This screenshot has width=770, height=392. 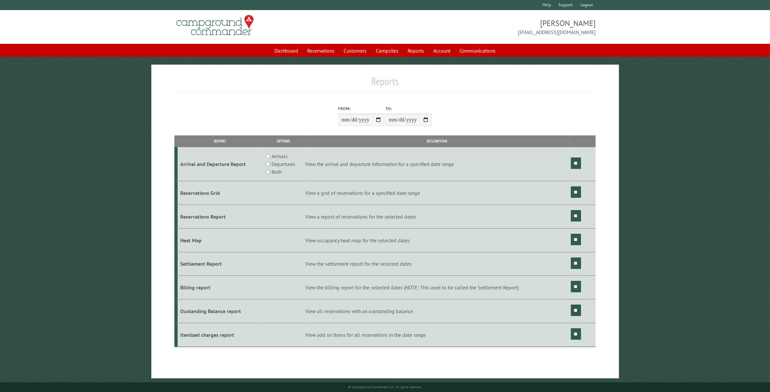 What do you see at coordinates (437, 240) in the screenshot?
I see `td: View occupancy heat map for the selected dates` at bounding box center [437, 240].